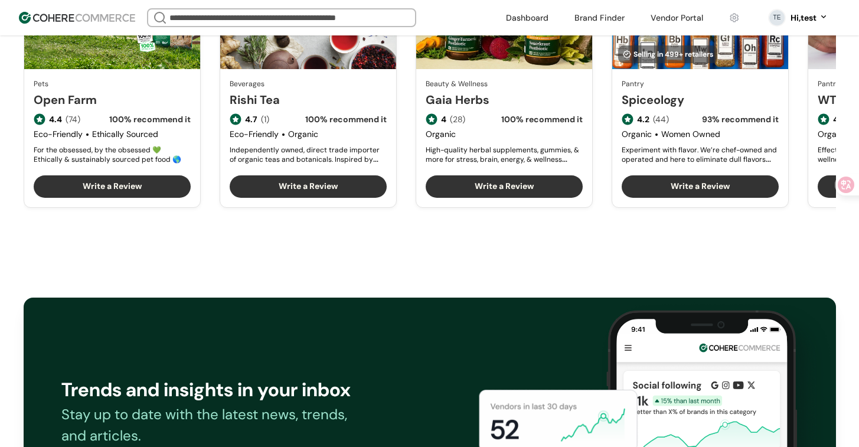  What do you see at coordinates (810, 18) in the screenshot?
I see `button: Hi,test` at bounding box center [810, 18].